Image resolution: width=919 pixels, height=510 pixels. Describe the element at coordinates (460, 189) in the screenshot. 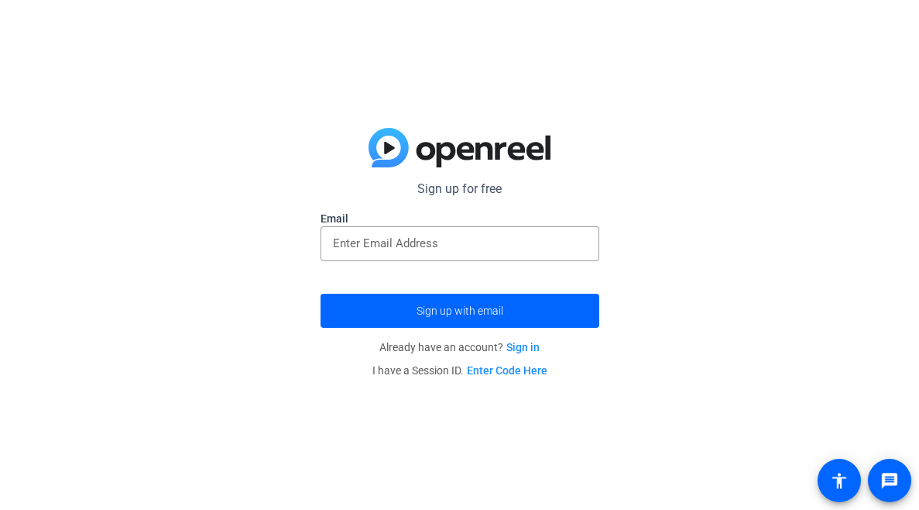

I see `p: Sign up for free` at that location.